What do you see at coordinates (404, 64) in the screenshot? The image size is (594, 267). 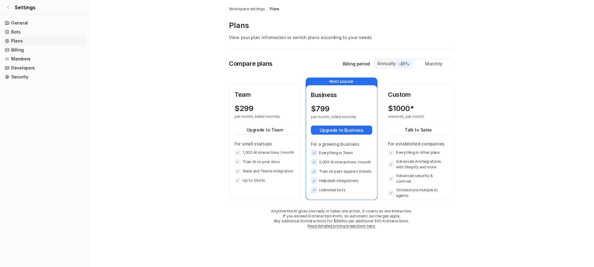 I see `span: -20%` at bounding box center [404, 64].